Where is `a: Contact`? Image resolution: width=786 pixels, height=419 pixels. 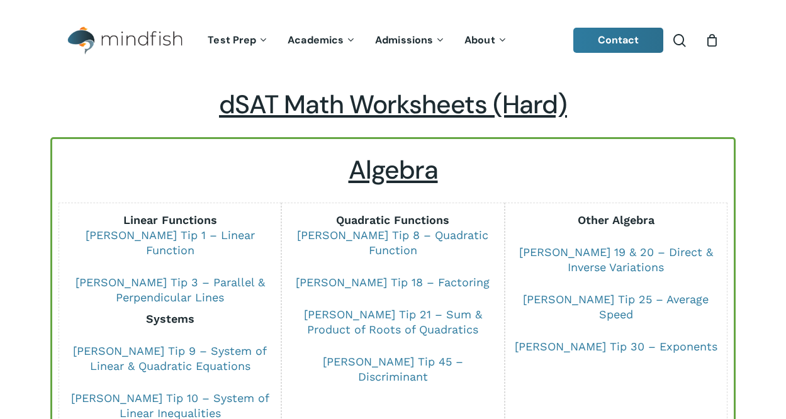
a: Contact is located at coordinates (618, 40).